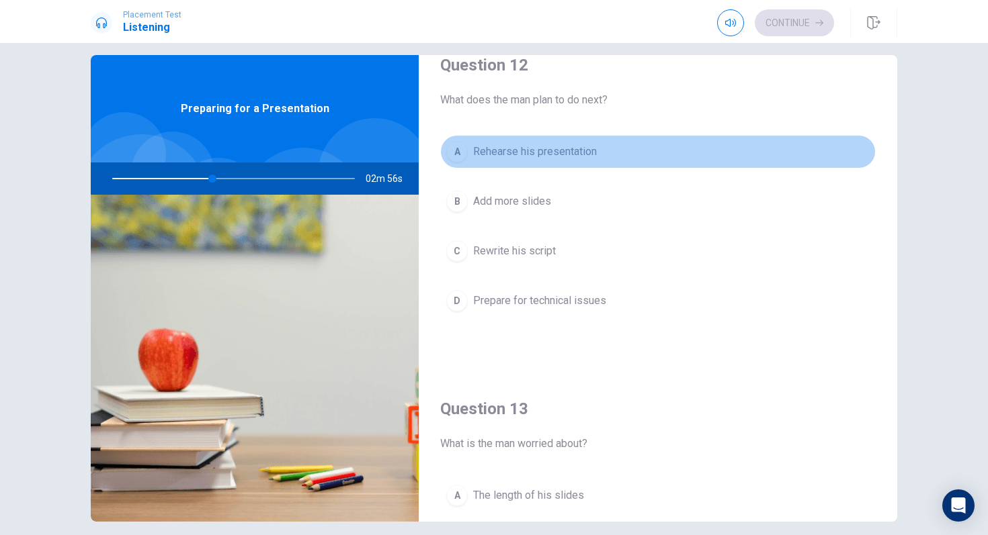 The height and width of the screenshot is (535, 988). Describe the element at coordinates (389, 179) in the screenshot. I see `span: 02m 56s` at that location.